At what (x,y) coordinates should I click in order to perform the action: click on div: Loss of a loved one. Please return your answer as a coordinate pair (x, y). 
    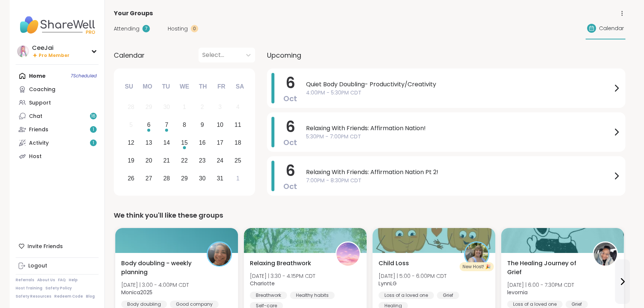
    Looking at the image, I should click on (535, 304).